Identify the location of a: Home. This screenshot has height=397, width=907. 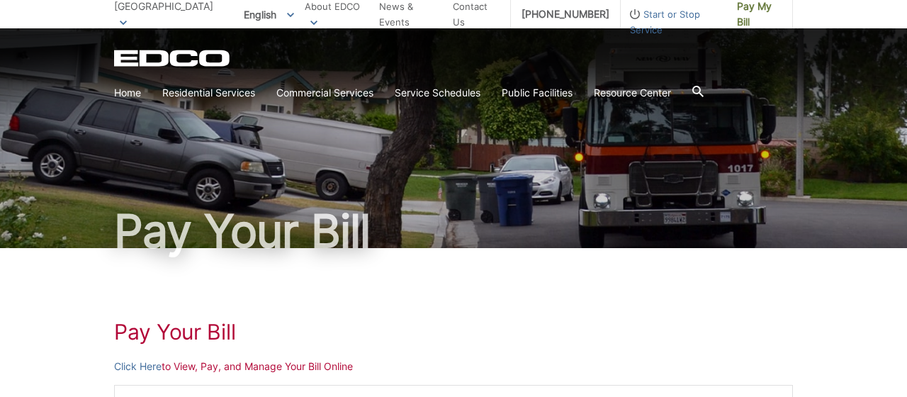
(128, 93).